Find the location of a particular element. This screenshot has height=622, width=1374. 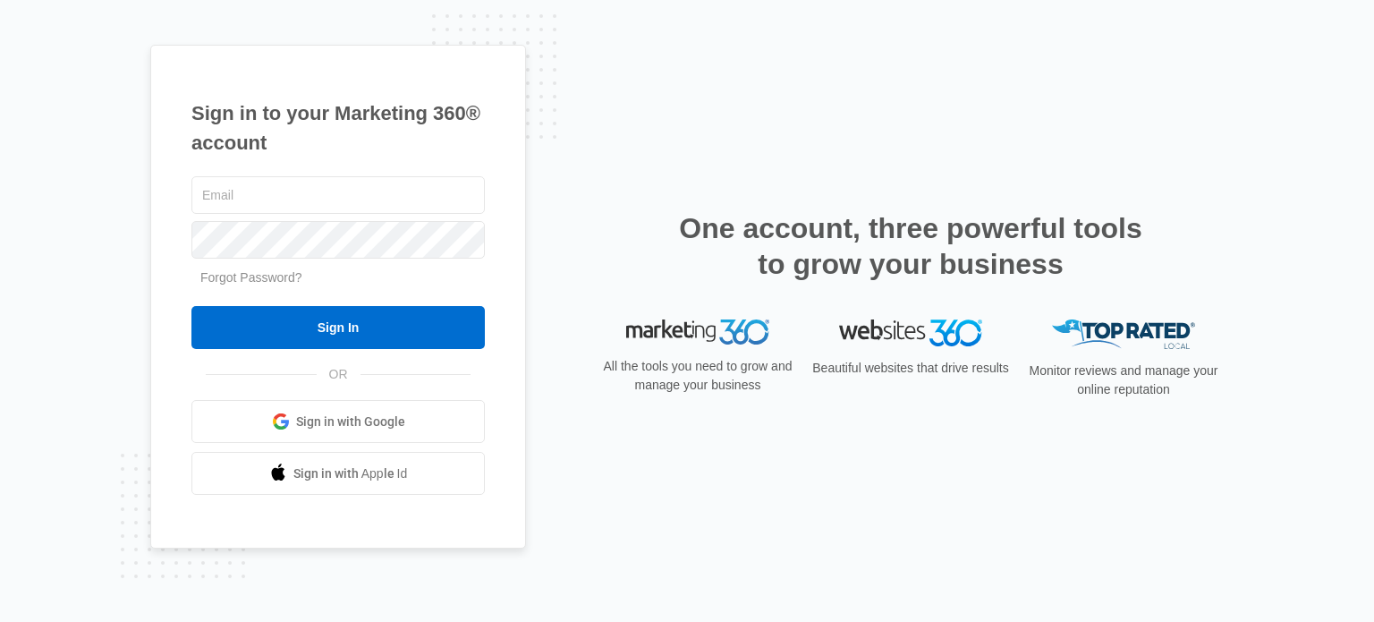

img: Top Rated Local is located at coordinates (1123, 334).